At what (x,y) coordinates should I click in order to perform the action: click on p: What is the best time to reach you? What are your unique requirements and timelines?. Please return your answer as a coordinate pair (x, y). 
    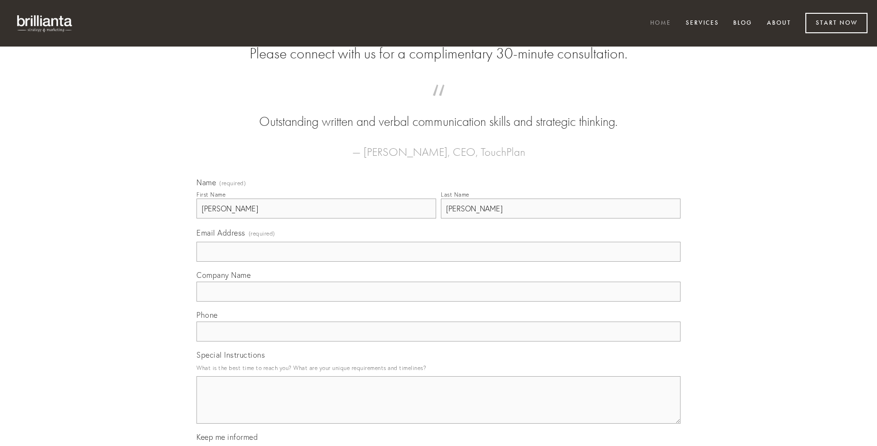
    Looking at the image, I should click on (438, 367).